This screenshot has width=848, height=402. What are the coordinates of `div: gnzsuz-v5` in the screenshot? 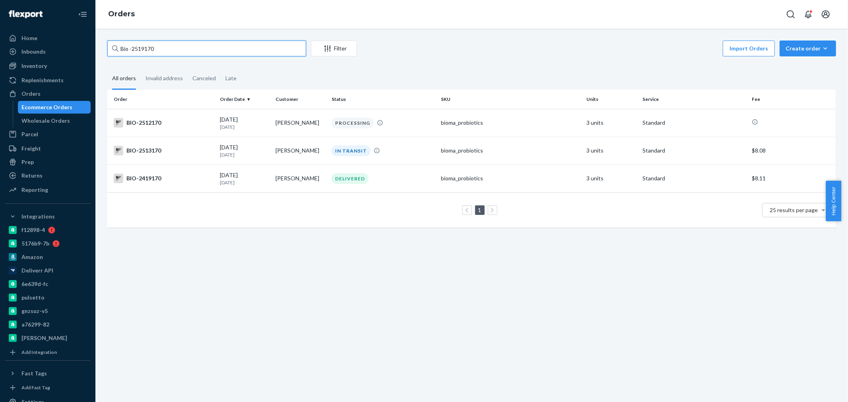 It's located at (35, 311).